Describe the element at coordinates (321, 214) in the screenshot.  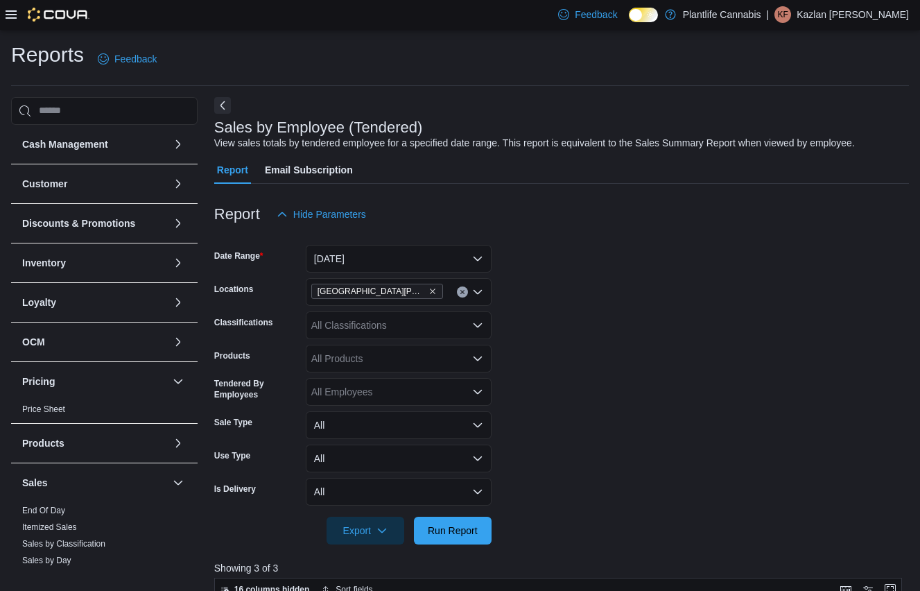
I see `button: Hide Parameters` at that location.